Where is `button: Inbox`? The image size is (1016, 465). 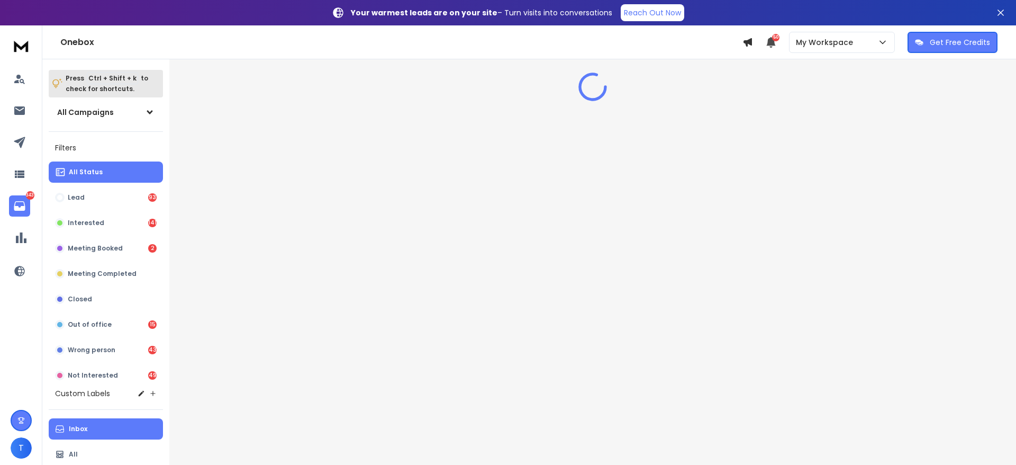
button: Inbox is located at coordinates (106, 429).